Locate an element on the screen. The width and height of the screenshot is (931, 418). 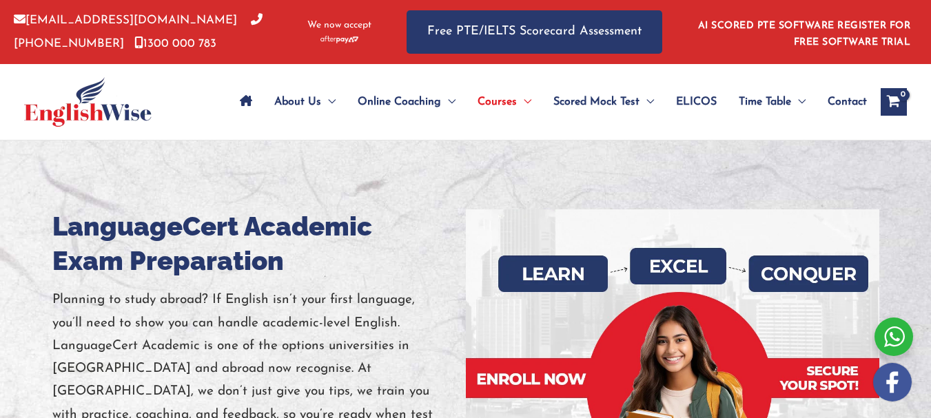
div: Rating: 4.8 out of 5 is located at coordinates (76, 367).